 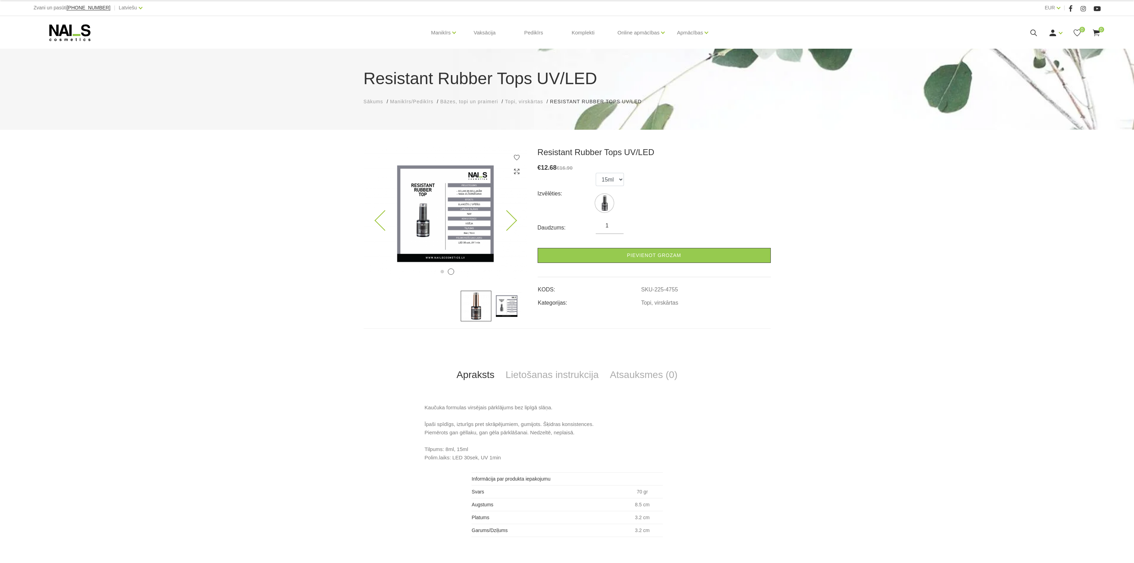 I want to click on h3: Resistant Rubber Tops UV/LED, so click(x=654, y=152).